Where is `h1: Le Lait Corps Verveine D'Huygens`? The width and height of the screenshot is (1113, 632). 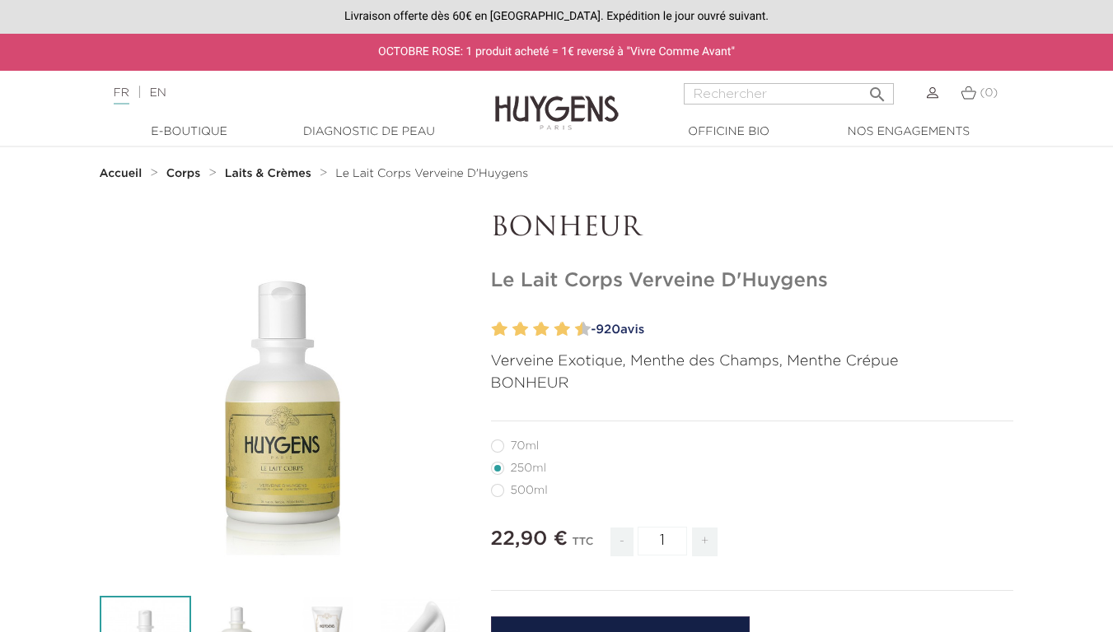
h1: Le Lait Corps Verveine D'Huygens is located at coordinates (752, 281).